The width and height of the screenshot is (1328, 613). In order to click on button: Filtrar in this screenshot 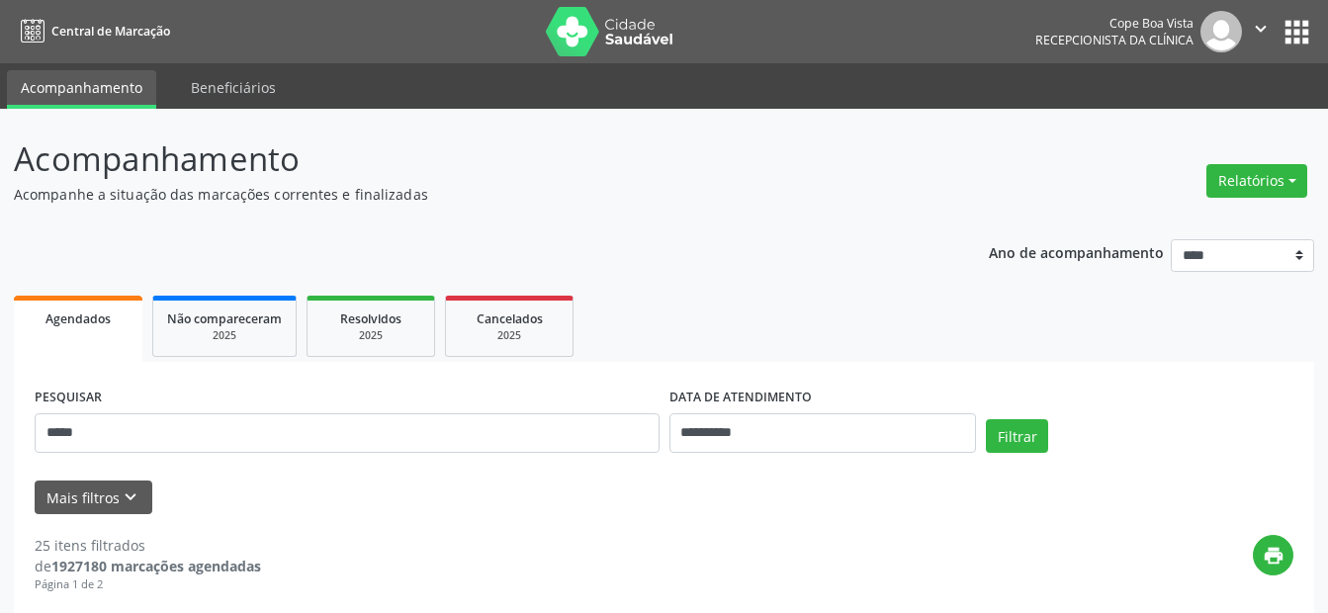, I will do `click(1016, 436)`.